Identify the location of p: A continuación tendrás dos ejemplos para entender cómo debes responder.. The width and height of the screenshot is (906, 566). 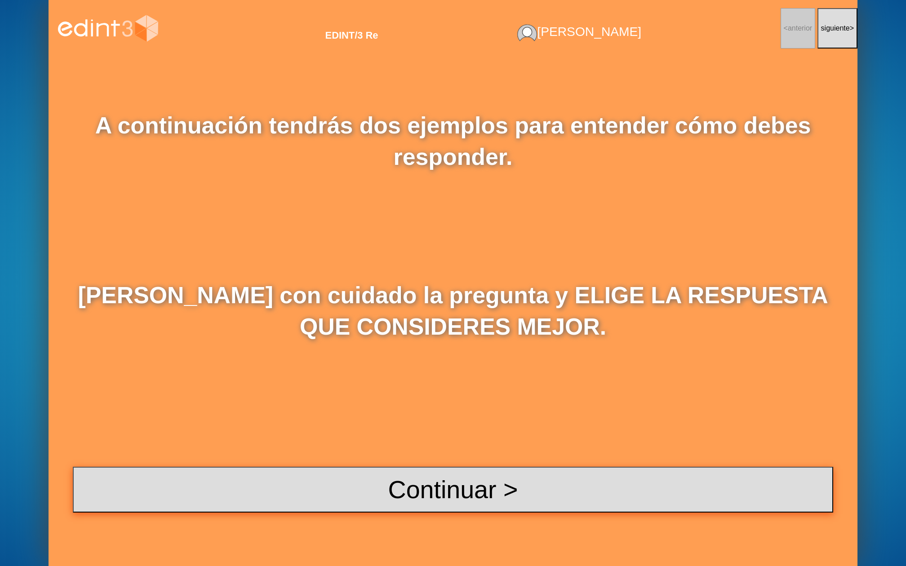
(453, 142).